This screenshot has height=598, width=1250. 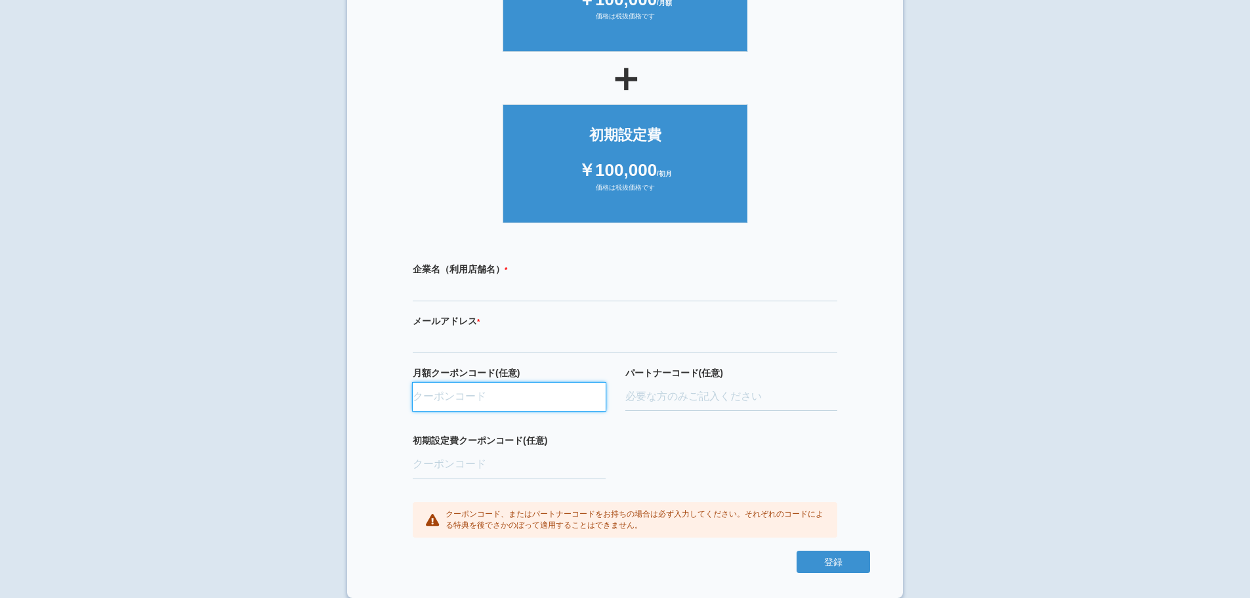 What do you see at coordinates (626, 170) in the screenshot?
I see `div: ￥100,000` at bounding box center [626, 170].